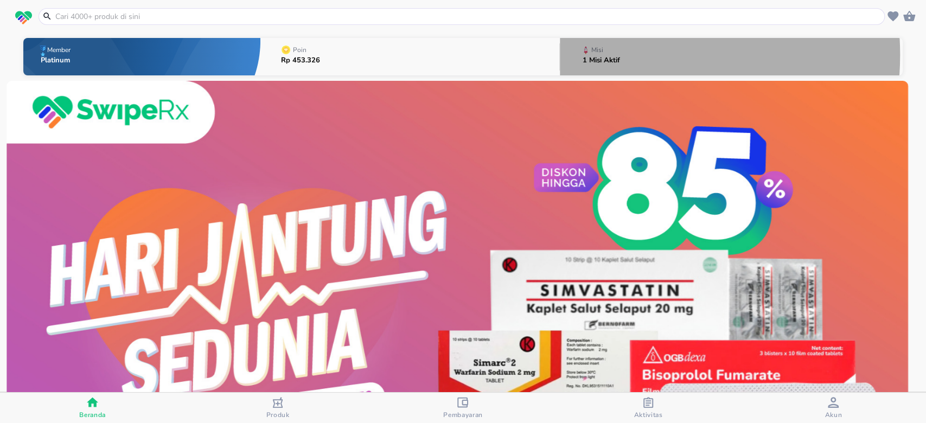 The image size is (926, 423). I want to click on button: Produk, so click(277, 408).